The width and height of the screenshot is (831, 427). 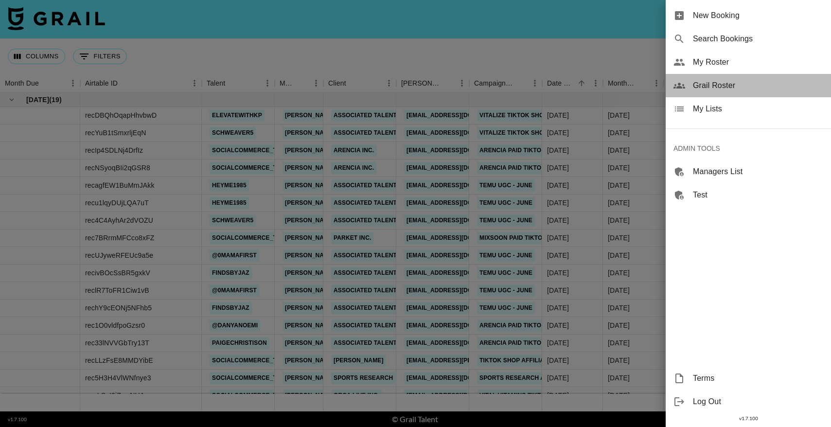 I want to click on div: v 1.7.100, so click(x=749, y=418).